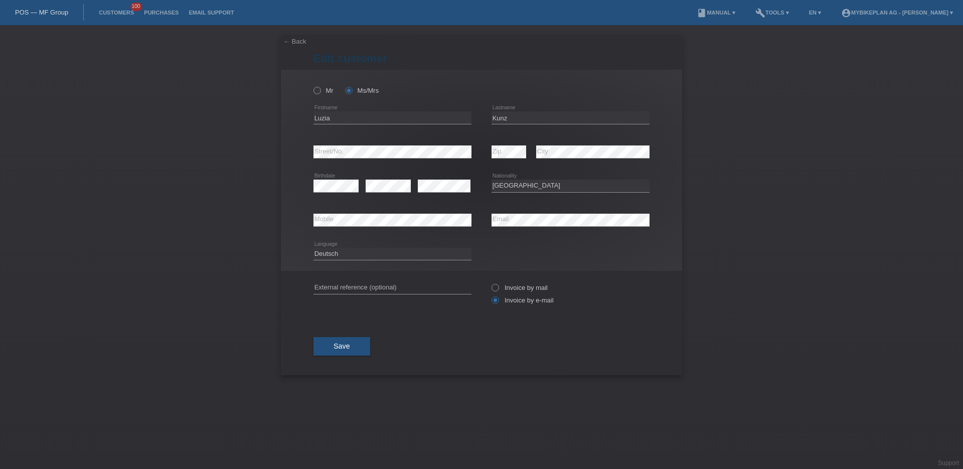 The height and width of the screenshot is (469, 963). I want to click on label: Invoice by e-mail, so click(523, 300).